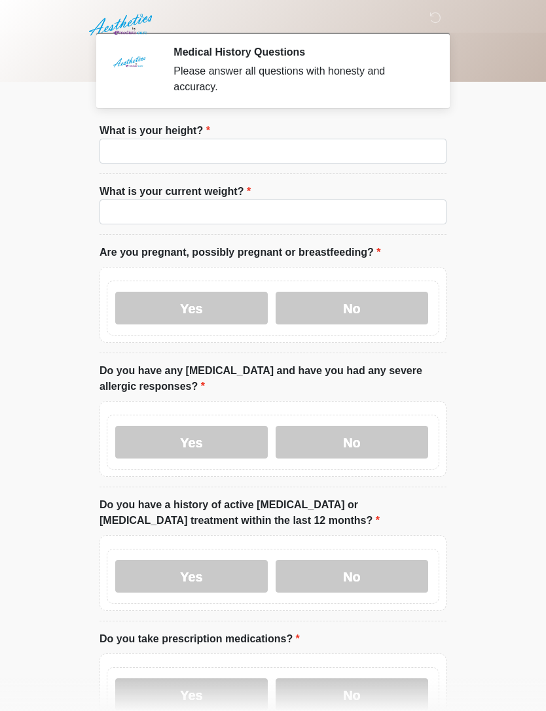 The height and width of the screenshot is (711, 546). What do you see at coordinates (300, 52) in the screenshot?
I see `h2: Medical History Questions` at bounding box center [300, 52].